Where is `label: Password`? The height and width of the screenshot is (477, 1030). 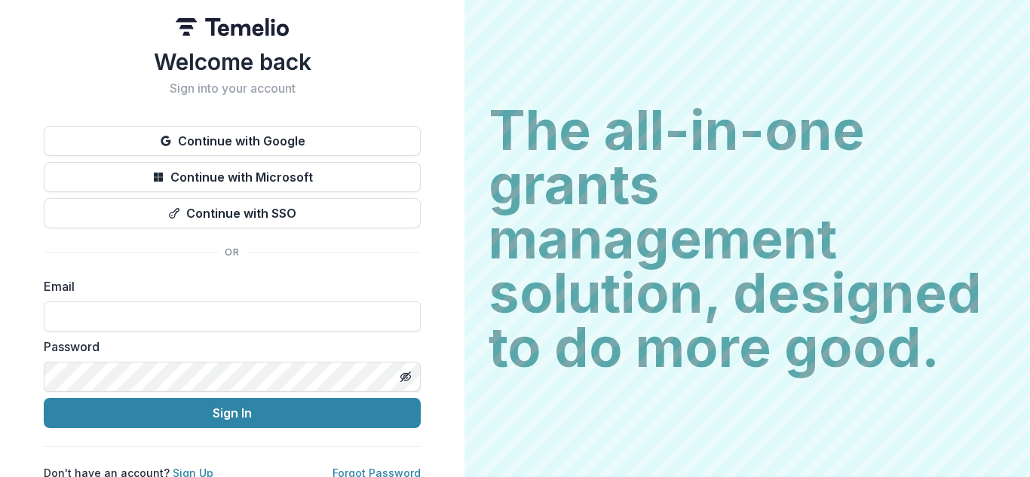
label: Password is located at coordinates (228, 347).